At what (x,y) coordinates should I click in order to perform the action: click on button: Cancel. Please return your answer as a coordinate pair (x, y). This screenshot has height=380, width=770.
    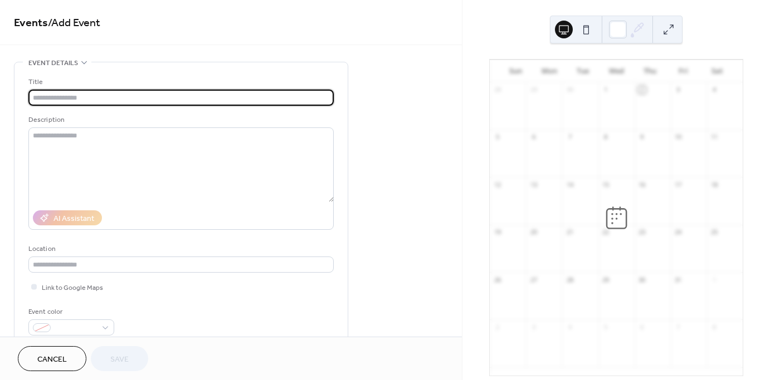
    Looking at the image, I should click on (52, 359).